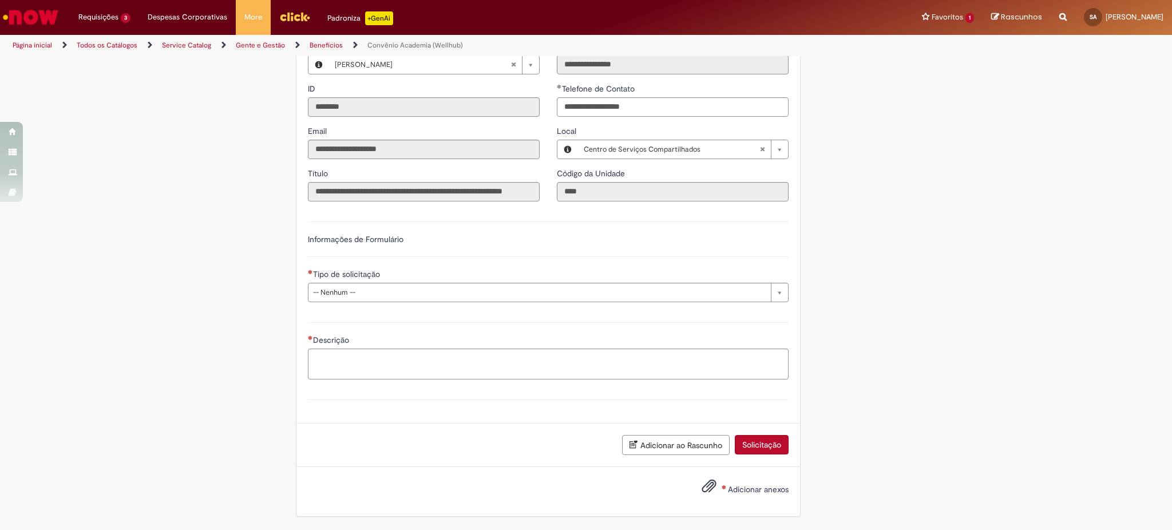  What do you see at coordinates (319, 173) in the screenshot?
I see `label: Somente leitura - Título` at bounding box center [319, 173].